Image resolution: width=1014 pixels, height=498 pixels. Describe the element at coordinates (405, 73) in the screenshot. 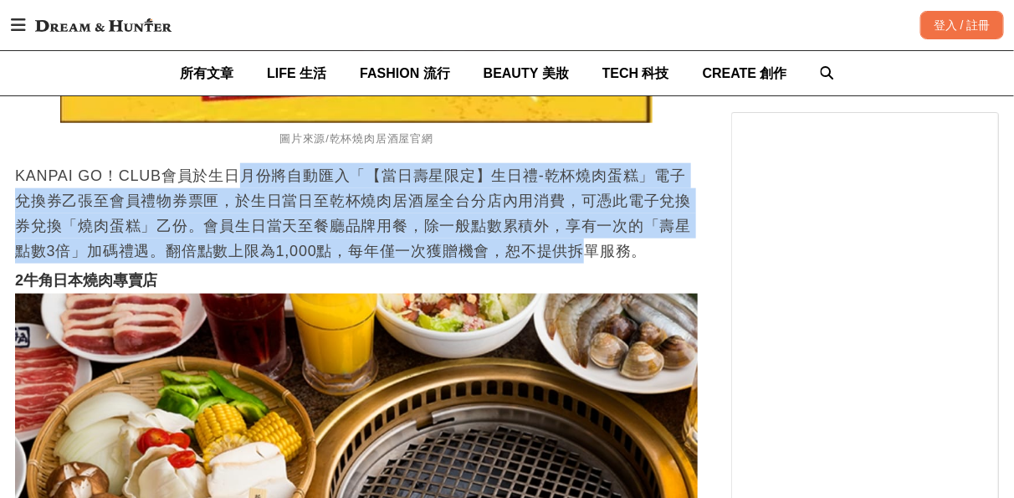

I see `a: FASHION 流行` at that location.